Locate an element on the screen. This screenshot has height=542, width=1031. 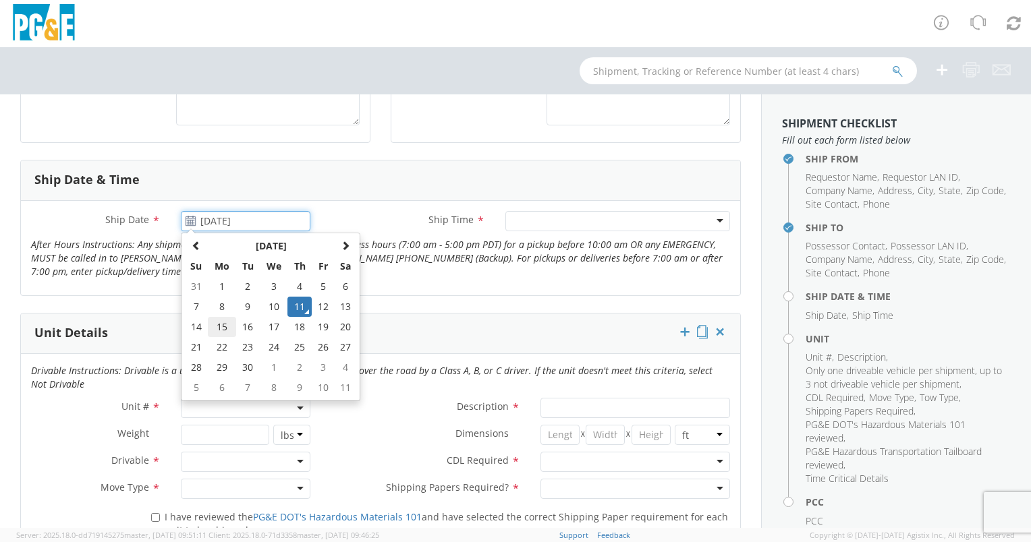
span: Dimensions is located at coordinates (482, 433).